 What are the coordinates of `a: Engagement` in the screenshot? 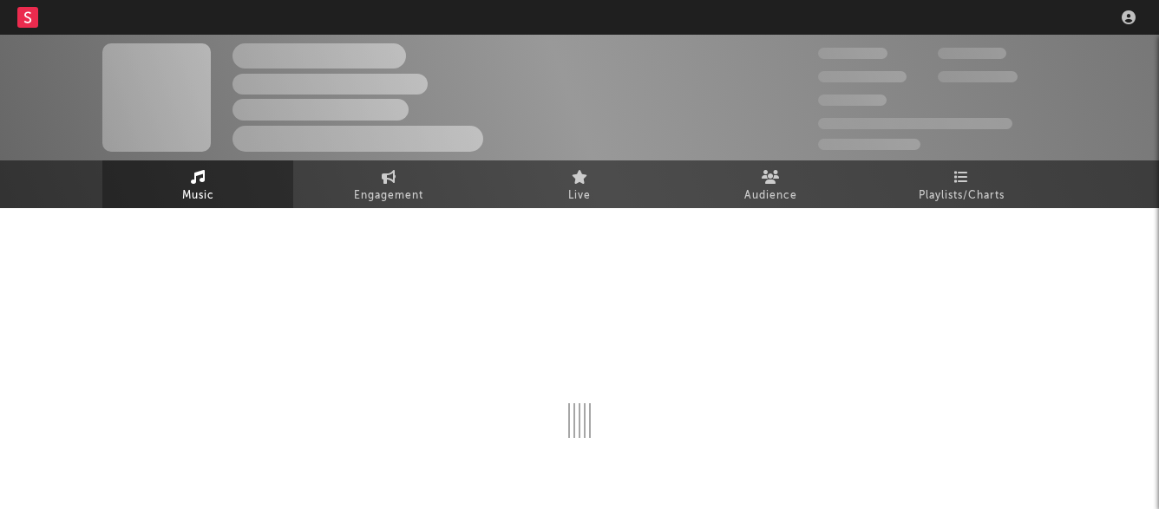 It's located at (389, 184).